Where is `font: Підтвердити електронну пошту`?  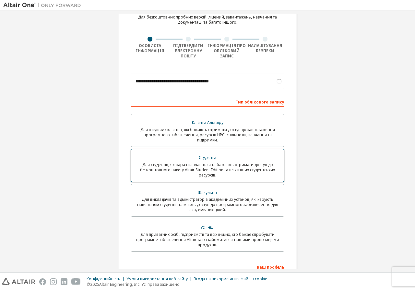 font: Підтвердити електронну пошту is located at coordinates (188, 51).